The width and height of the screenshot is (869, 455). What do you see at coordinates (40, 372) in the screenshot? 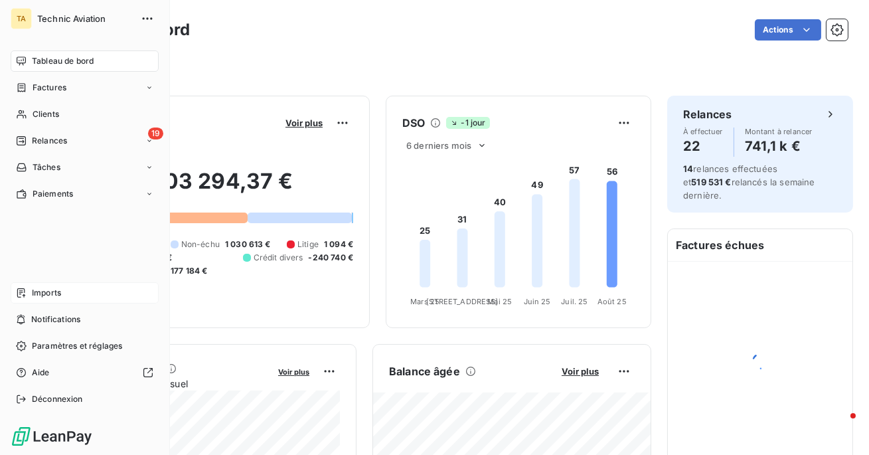
I see `span: Aide` at bounding box center [40, 372].